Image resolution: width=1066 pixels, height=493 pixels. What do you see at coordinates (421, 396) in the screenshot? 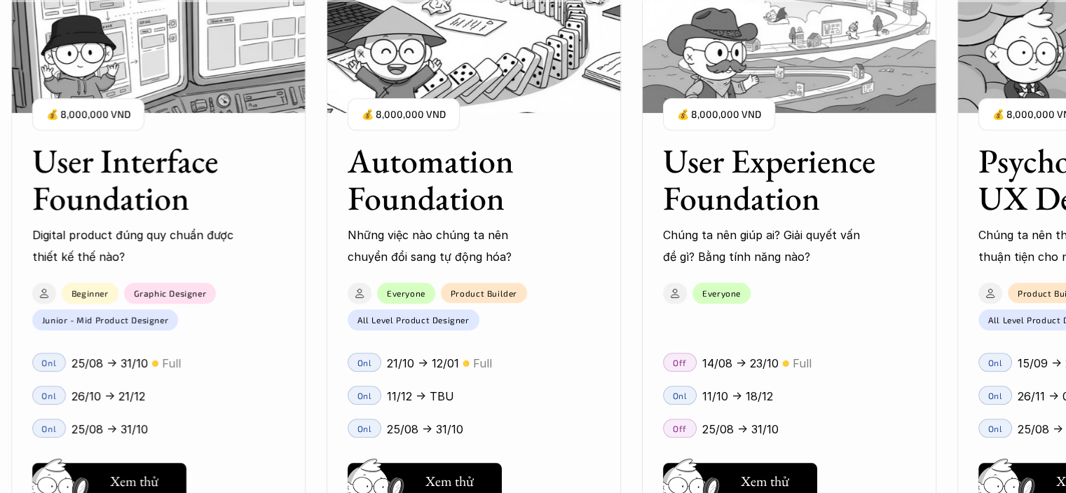
I see `p: 11/12 -> TBU` at bounding box center [421, 396].